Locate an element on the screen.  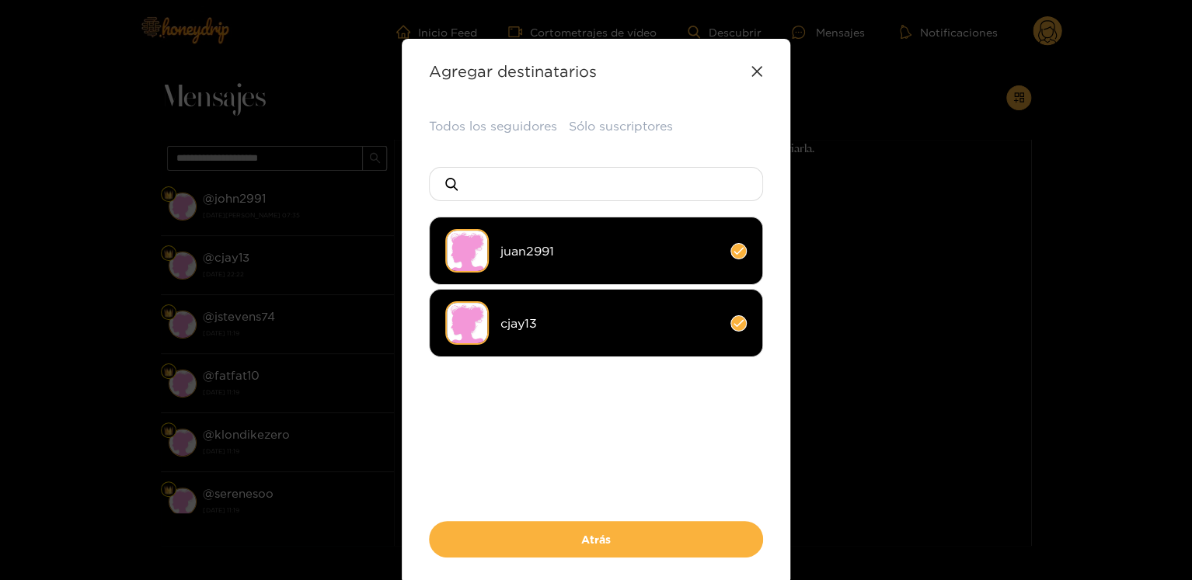
button: Atrás is located at coordinates (596, 539).